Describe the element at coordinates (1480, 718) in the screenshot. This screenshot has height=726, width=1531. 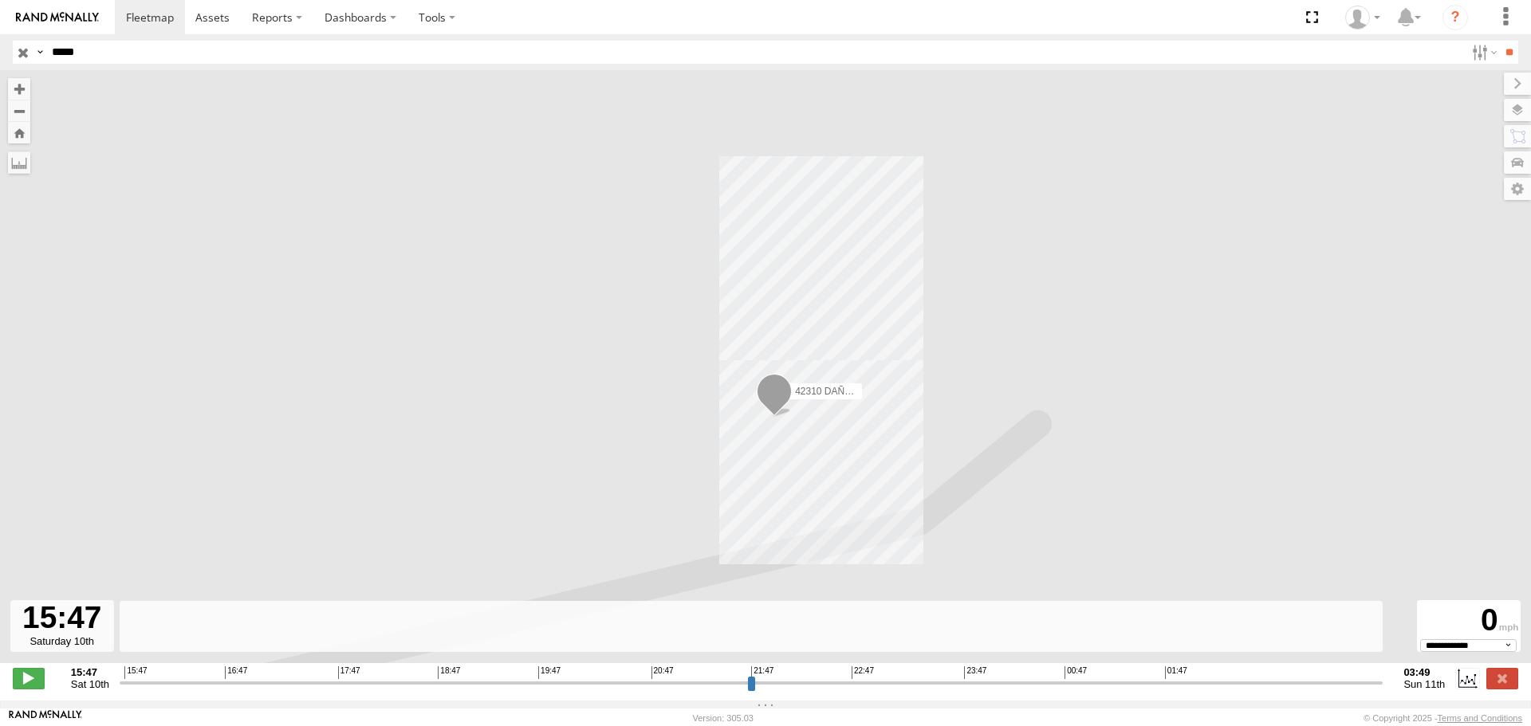
I see `a: Terms and Conditions` at that location.